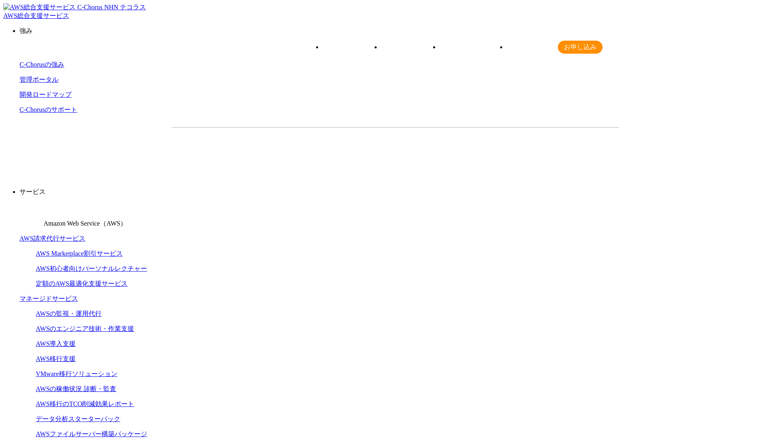  I want to click on a: 請求代行プラン, so click(345, 47).